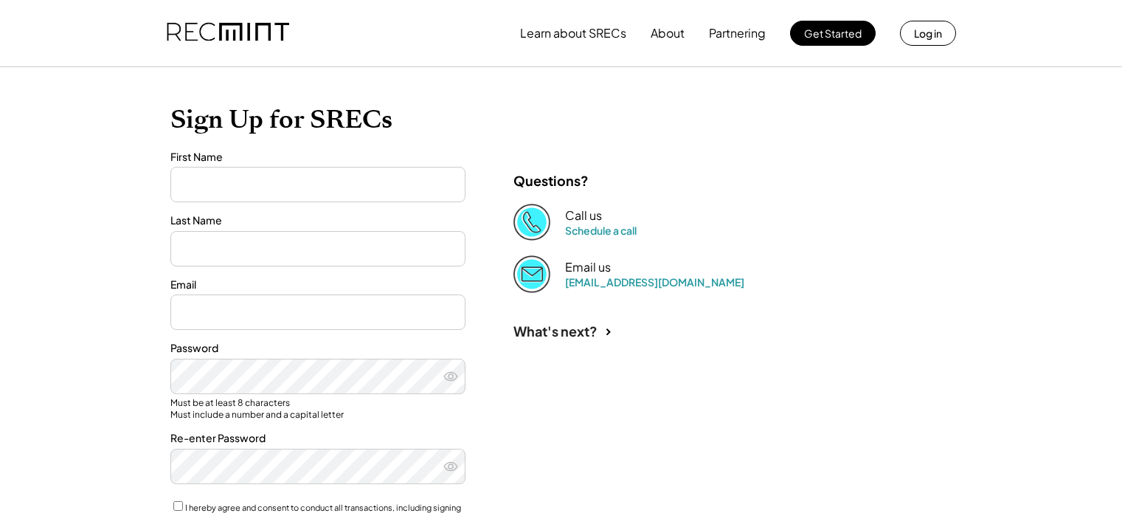 The height and width of the screenshot is (513, 1122). What do you see at coordinates (551, 180) in the screenshot?
I see `div: Questions?` at bounding box center [551, 180].